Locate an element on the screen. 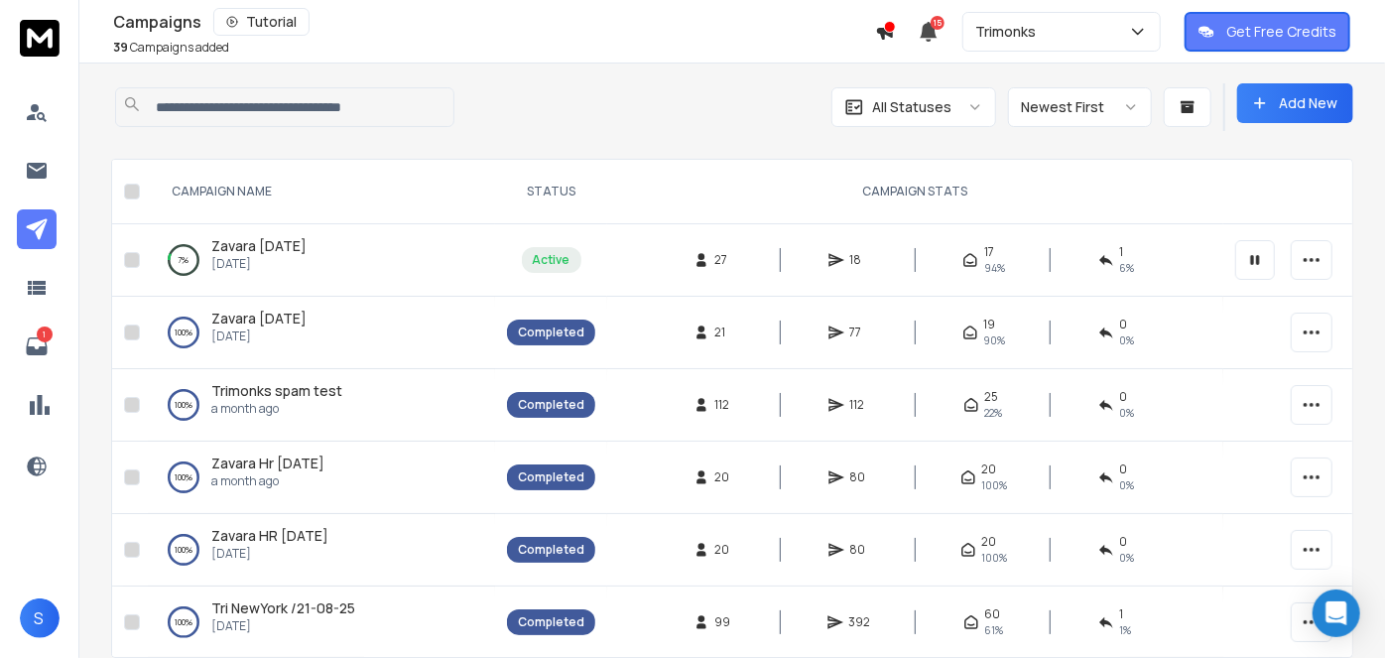 This screenshot has width=1385, height=658. button: Tutorial is located at coordinates (261, 22).